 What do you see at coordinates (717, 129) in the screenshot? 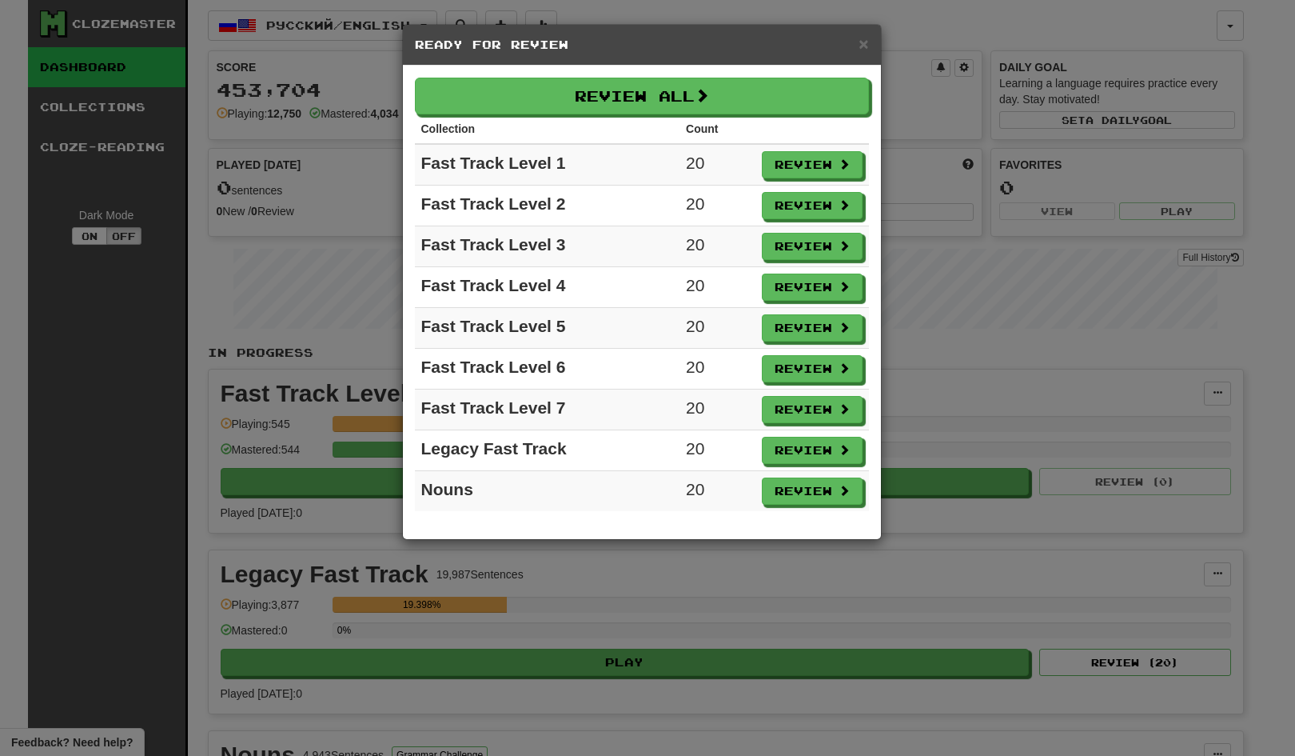
I see `th: Count` at bounding box center [717, 129].